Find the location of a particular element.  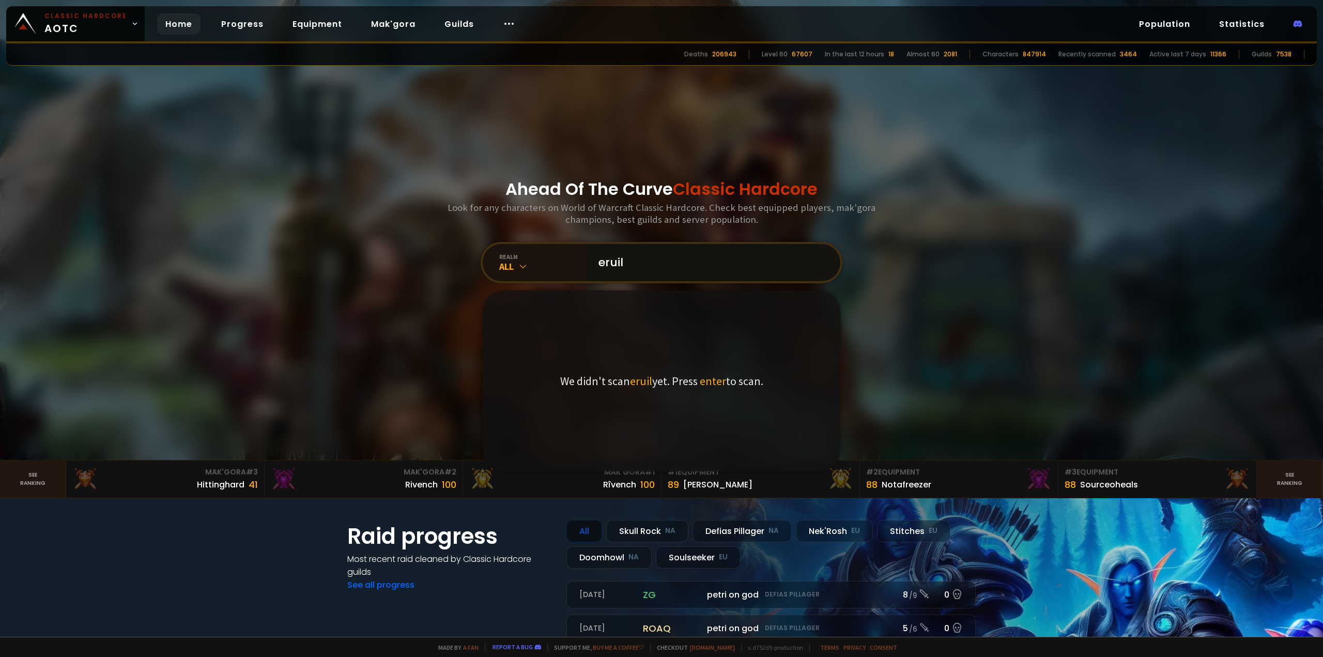

div: 89 is located at coordinates (673, 484).